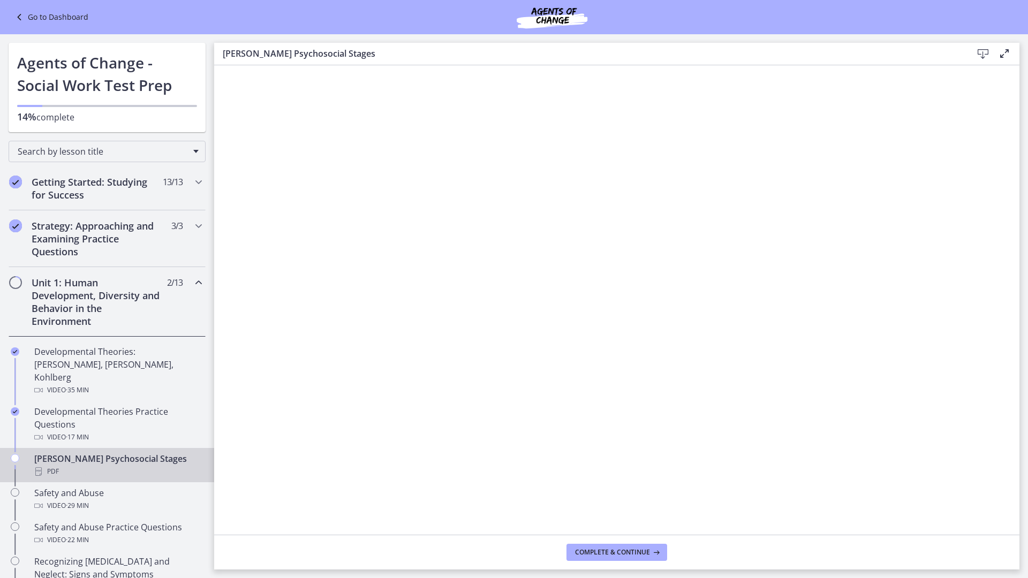 This screenshot has height=578, width=1028. What do you see at coordinates (612, 552) in the screenshot?
I see `span: Complete & continue` at bounding box center [612, 552].